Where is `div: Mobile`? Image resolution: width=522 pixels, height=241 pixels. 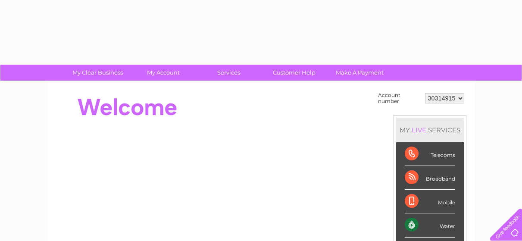 div: Mobile is located at coordinates (430, 201).